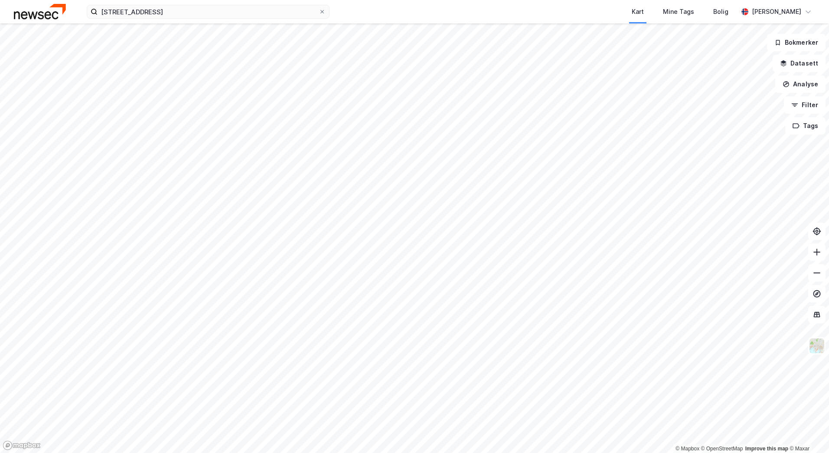 This screenshot has width=829, height=453. I want to click on a: Mapbox homepage, so click(22, 445).